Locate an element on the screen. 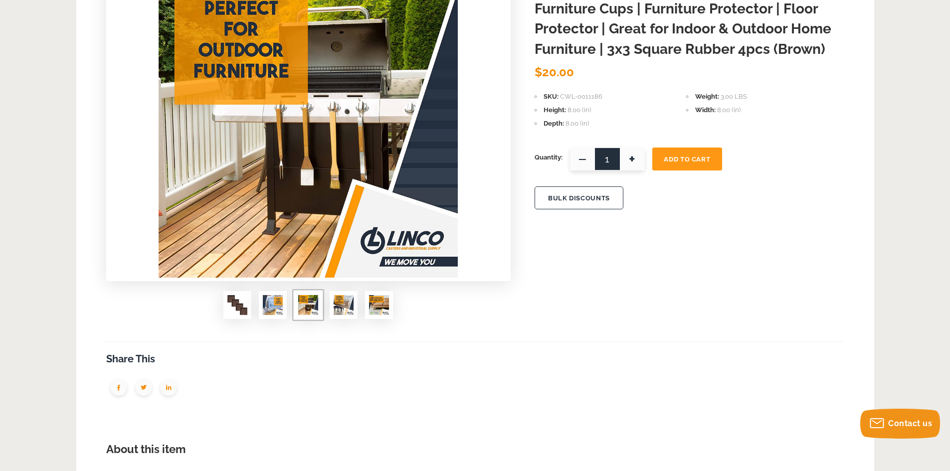 This screenshot has width=950, height=471. span: CWL-0011186 is located at coordinates (581, 96).